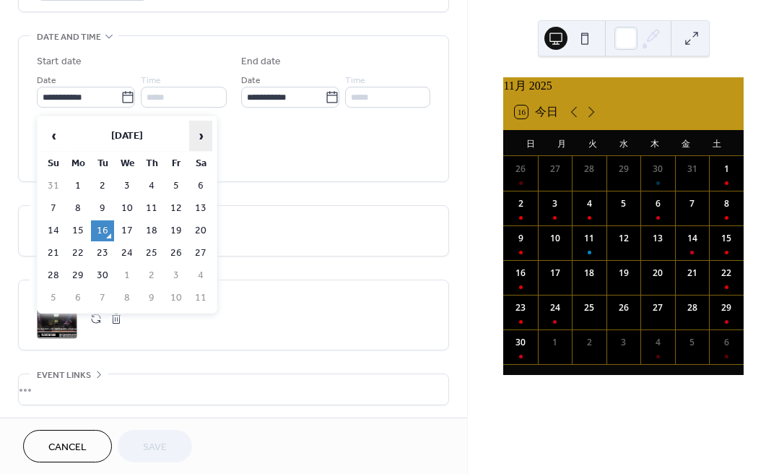 Image resolution: width=779 pixels, height=474 pixels. Describe the element at coordinates (726, 238) in the screenshot. I see `div: 15` at that location.